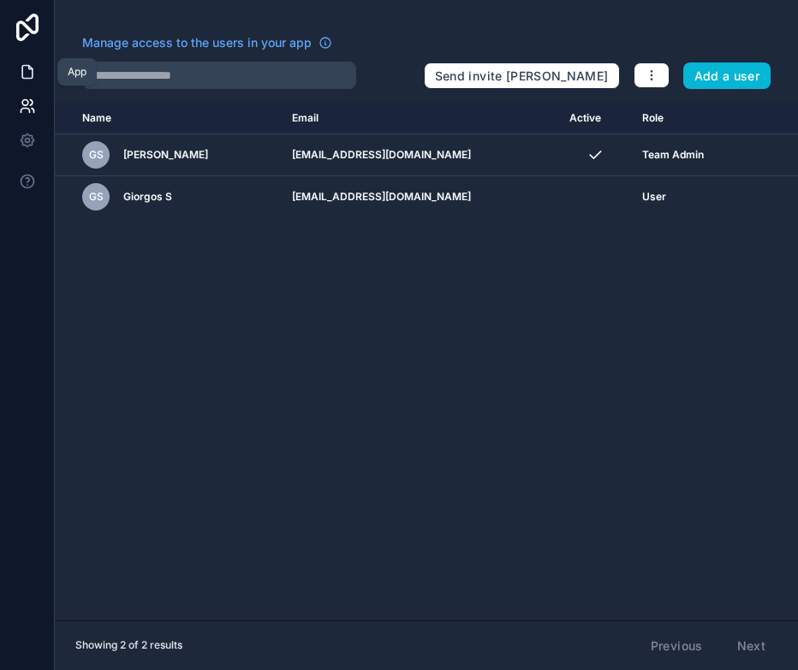  I want to click on span: User, so click(654, 197).